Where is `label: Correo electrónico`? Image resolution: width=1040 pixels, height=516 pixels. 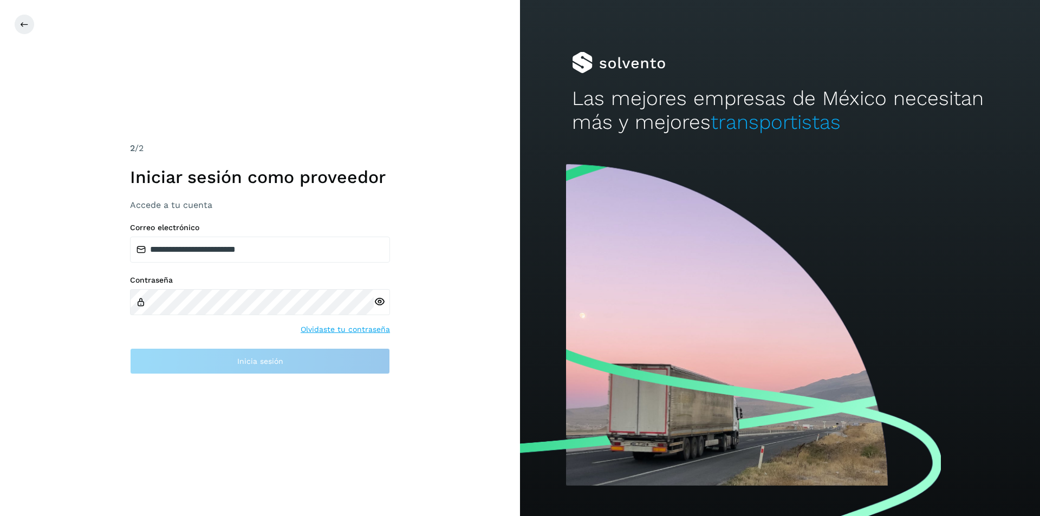 label: Correo electrónico is located at coordinates (260, 227).